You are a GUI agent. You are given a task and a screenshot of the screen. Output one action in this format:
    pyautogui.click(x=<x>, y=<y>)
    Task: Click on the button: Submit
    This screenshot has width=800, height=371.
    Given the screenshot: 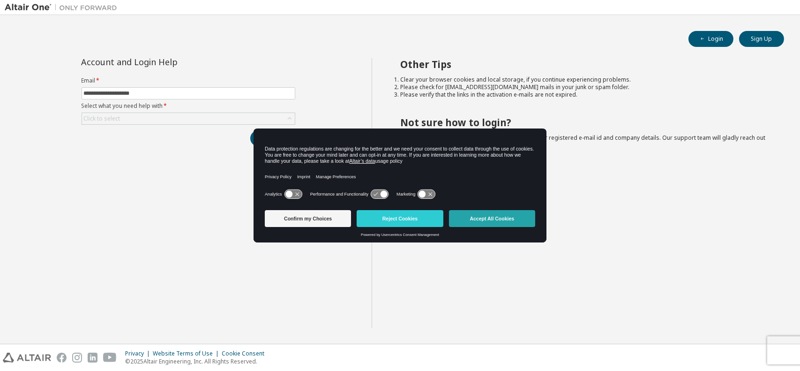 What is the action you would take?
    pyautogui.click(x=273, y=138)
    